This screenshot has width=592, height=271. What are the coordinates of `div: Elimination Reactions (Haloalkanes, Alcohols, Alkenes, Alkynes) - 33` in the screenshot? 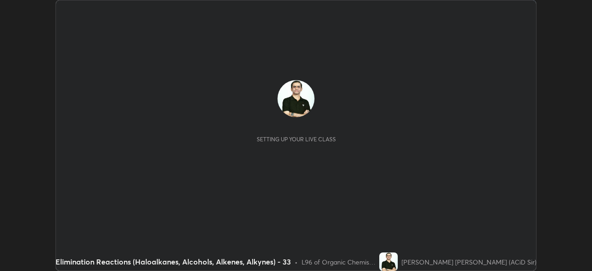 It's located at (173, 261).